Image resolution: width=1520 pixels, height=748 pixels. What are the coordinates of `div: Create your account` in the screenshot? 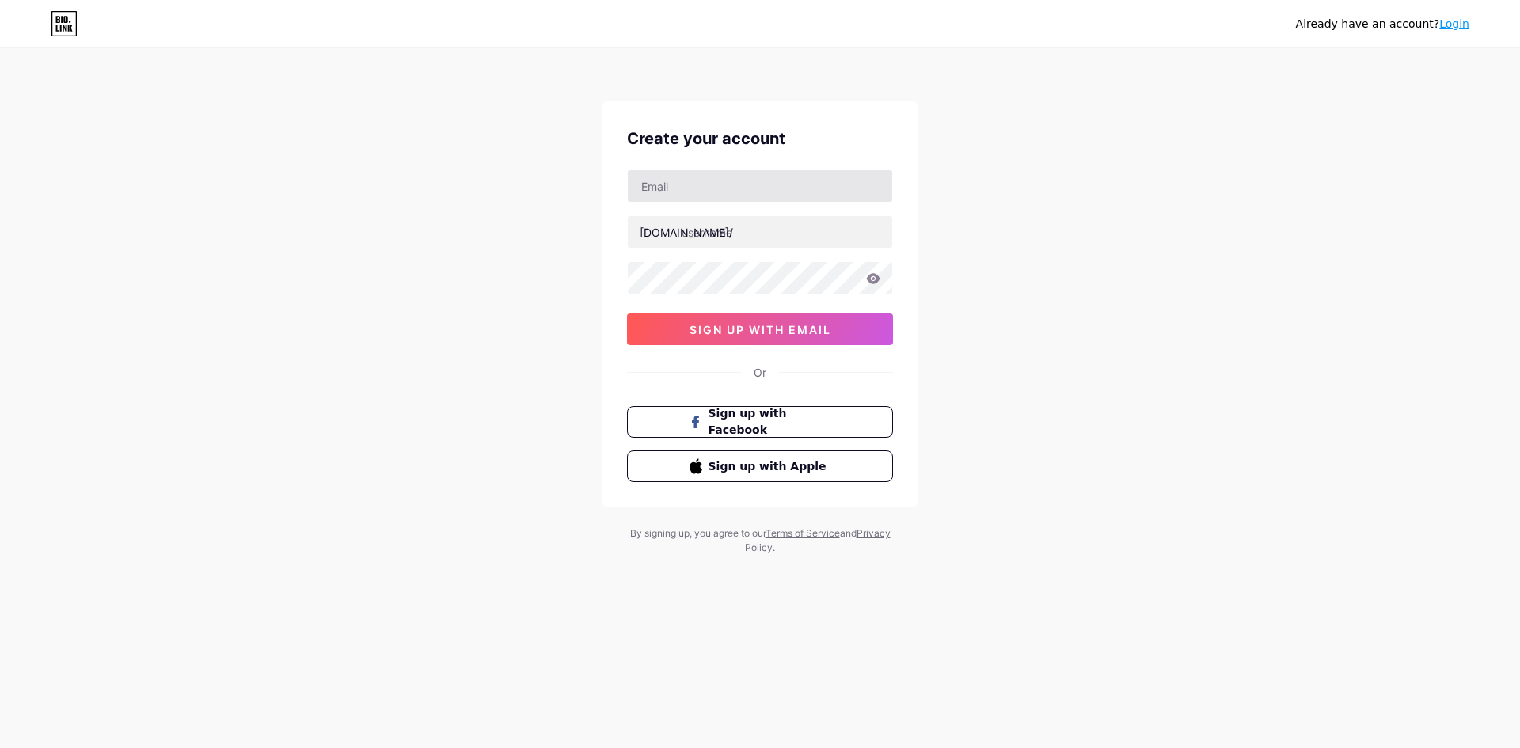 It's located at (760, 139).